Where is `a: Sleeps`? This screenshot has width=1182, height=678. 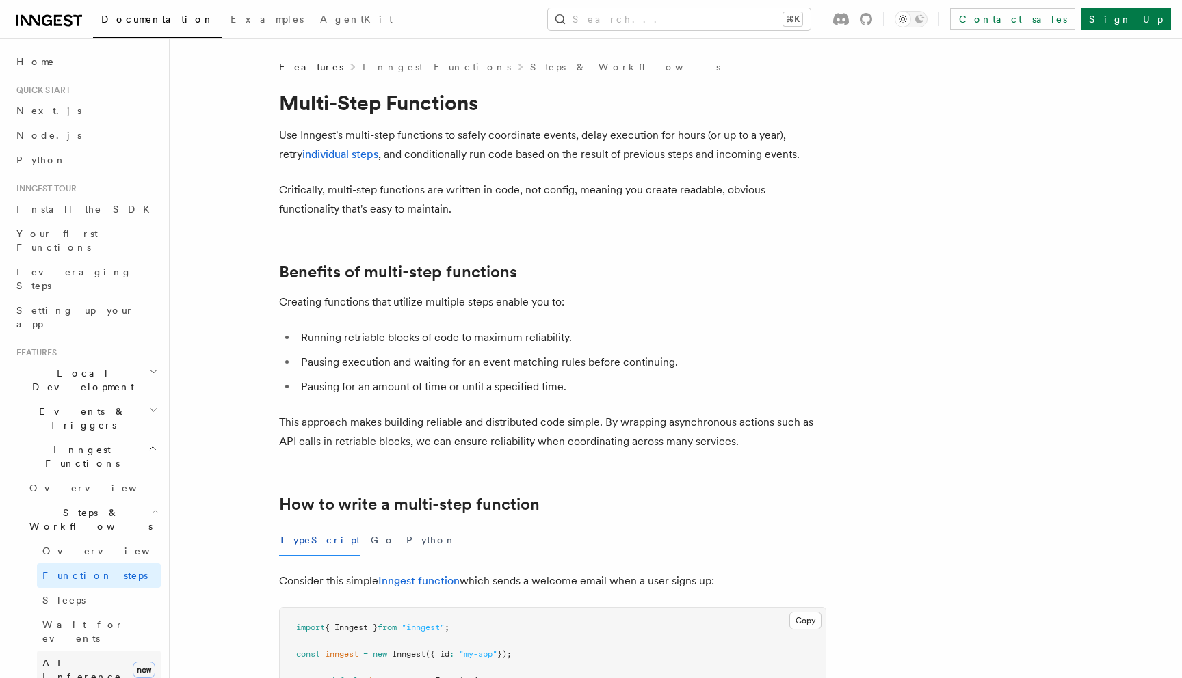 a: Sleeps is located at coordinates (98, 600).